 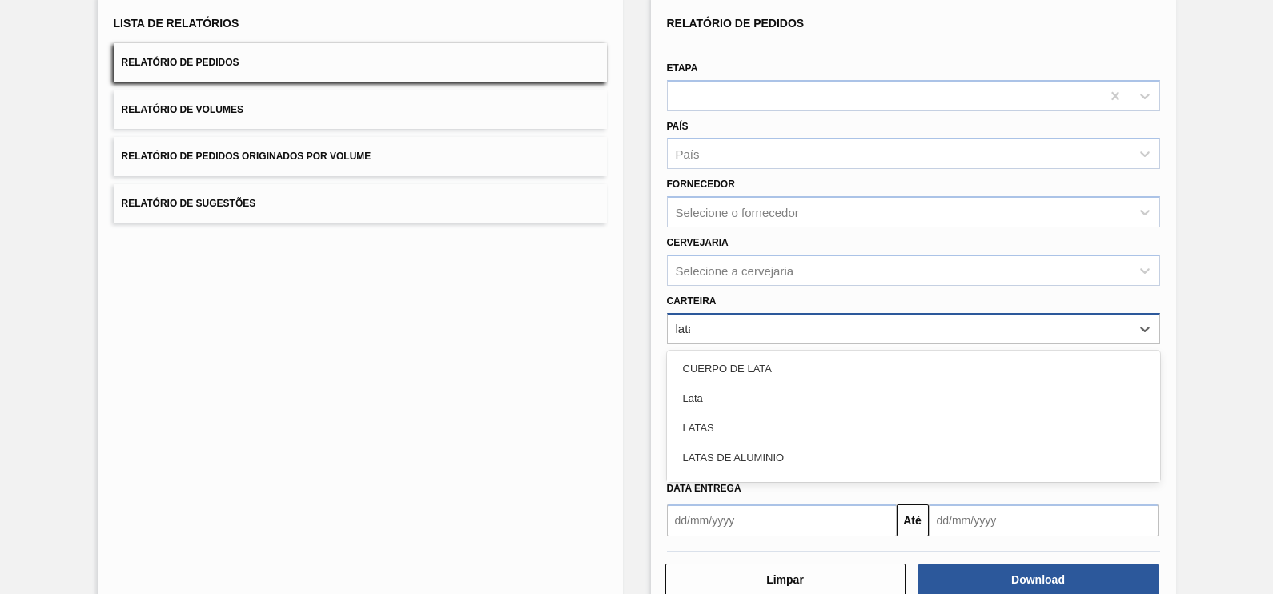 I want to click on div: LATAS, so click(x=913, y=427).